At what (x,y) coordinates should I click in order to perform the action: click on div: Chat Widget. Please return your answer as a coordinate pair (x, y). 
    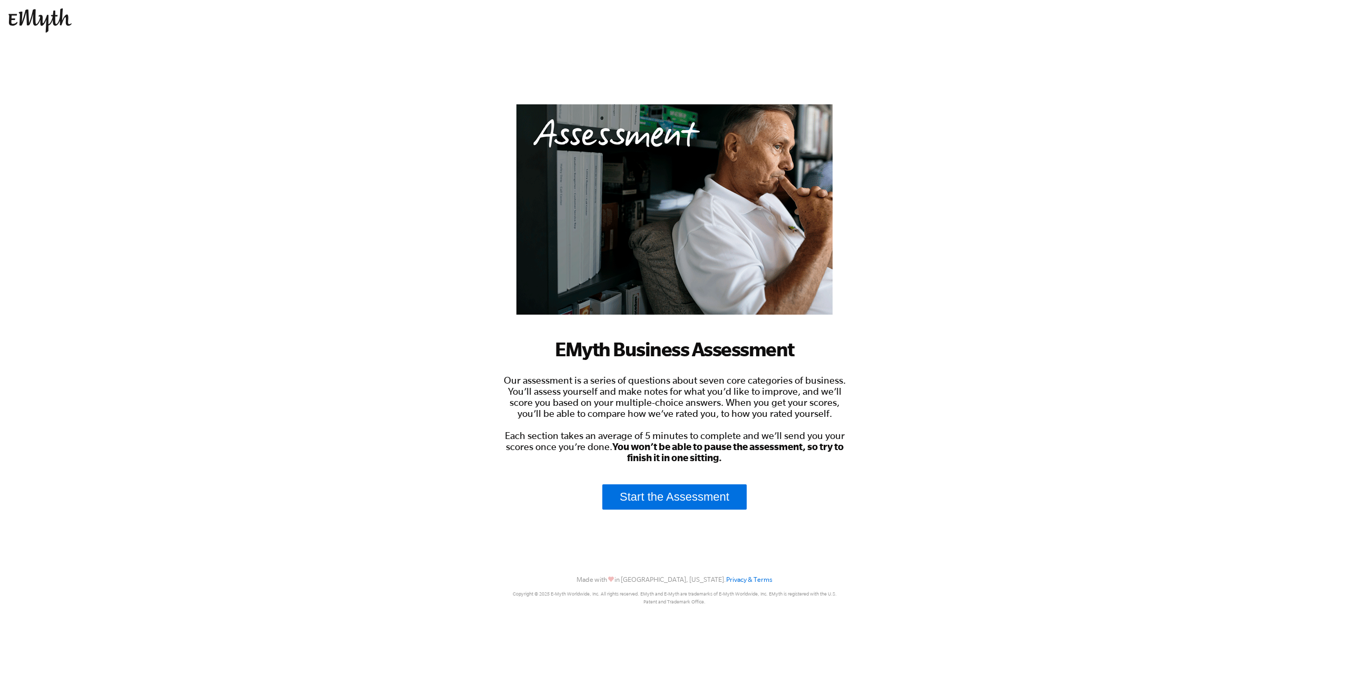
    Looking at the image, I should click on (1323, 648).